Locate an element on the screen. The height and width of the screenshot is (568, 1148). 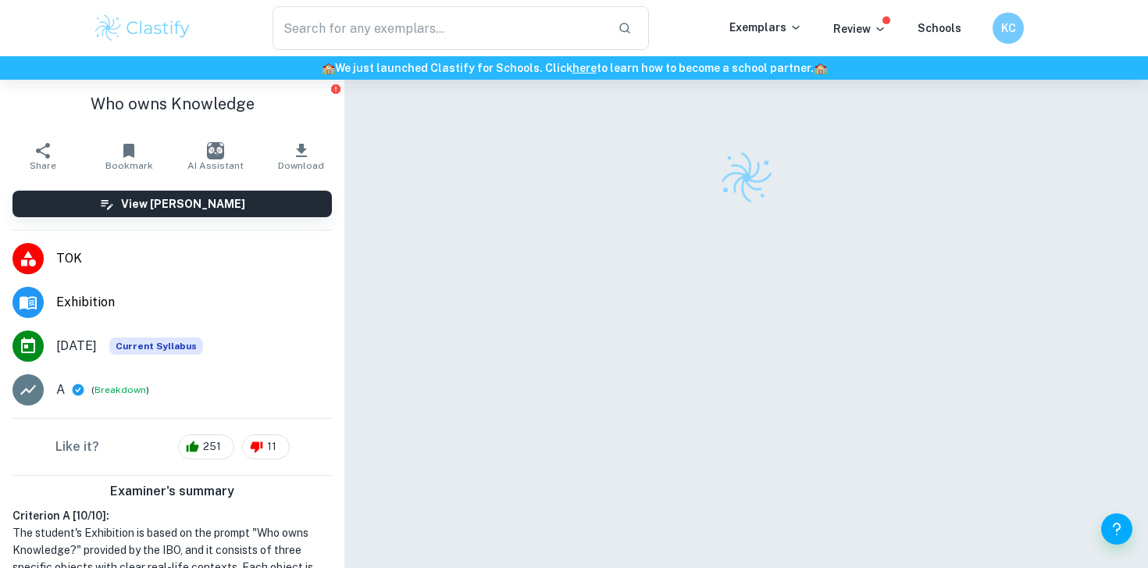
h6: Like it? is located at coordinates (77, 447).